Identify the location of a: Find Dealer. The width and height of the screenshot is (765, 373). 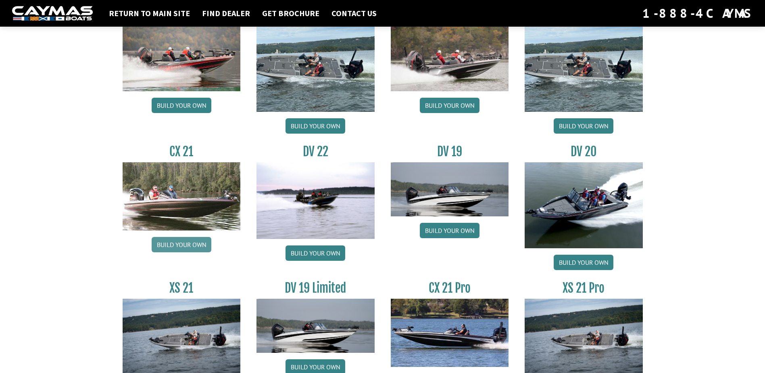
(226, 13).